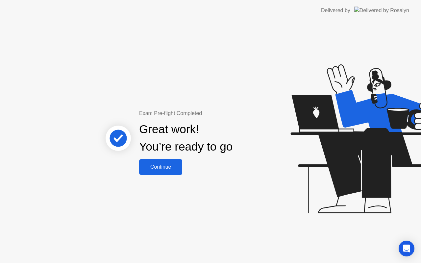 Image resolution: width=421 pixels, height=263 pixels. I want to click on div: Open Intercom Messenger, so click(406, 248).